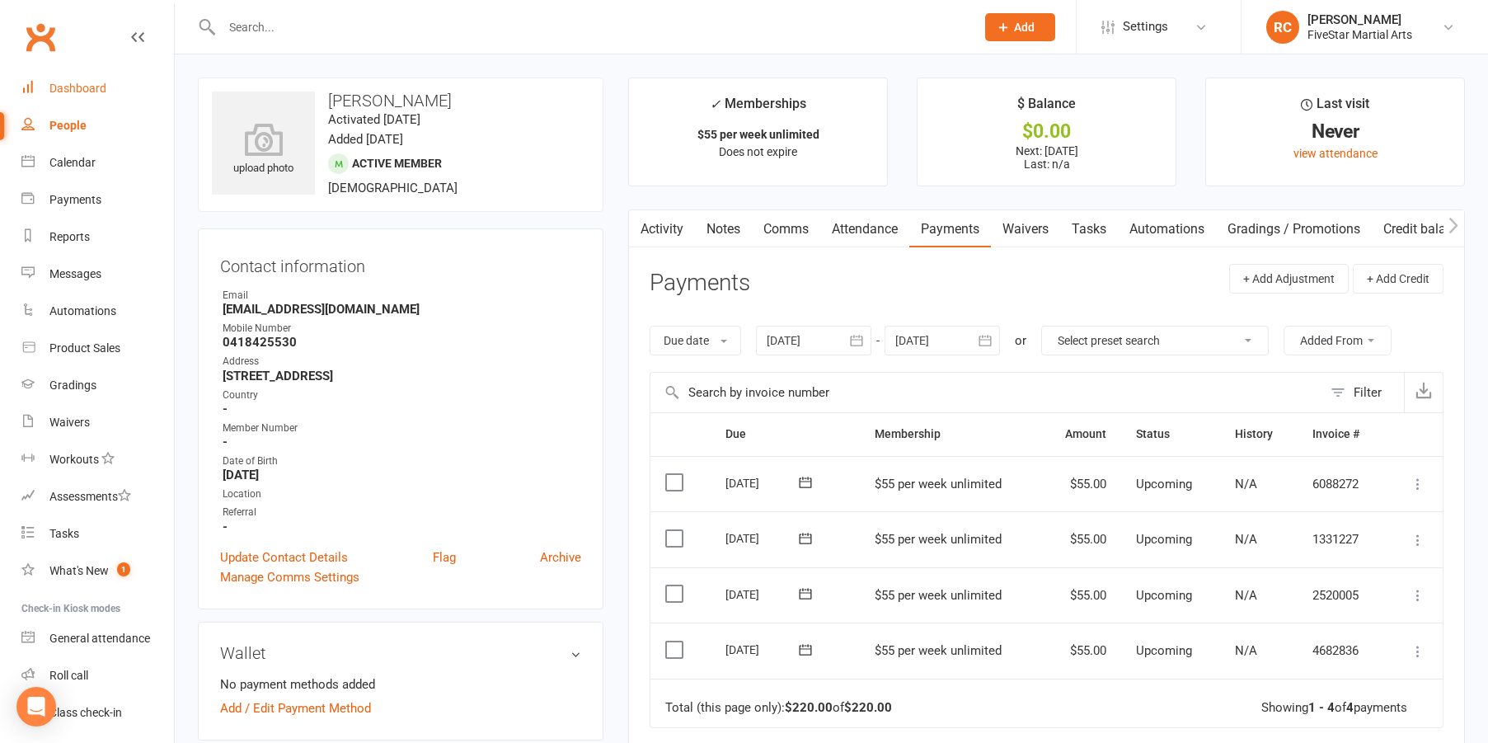 Image resolution: width=1488 pixels, height=743 pixels. Describe the element at coordinates (75, 199) in the screenshot. I see `div: Payments` at that location.